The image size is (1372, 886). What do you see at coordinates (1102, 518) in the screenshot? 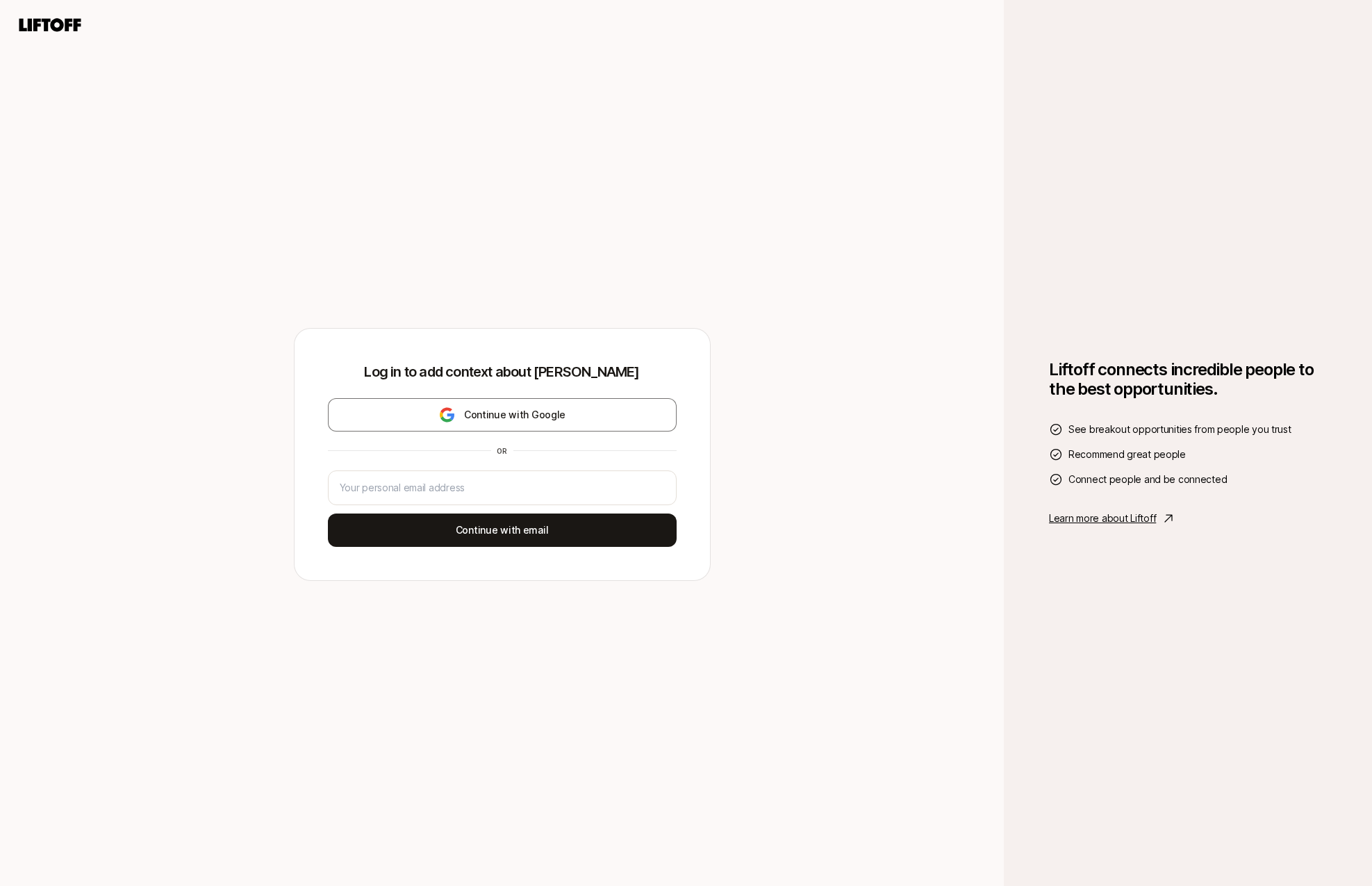
I see `p: Learn more about Liftoff` at bounding box center [1102, 518].